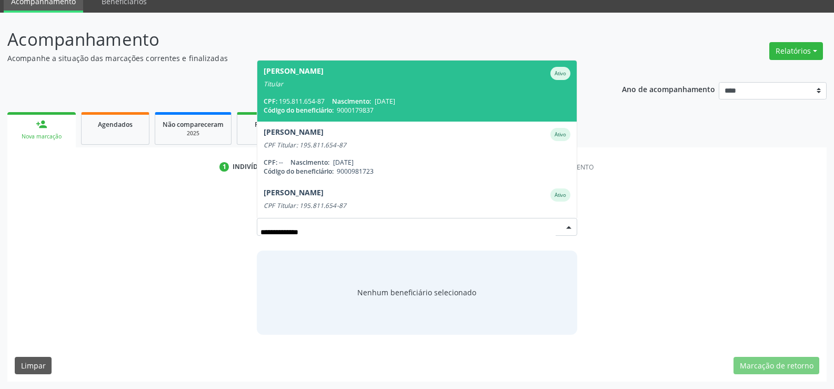 The width and height of the screenshot is (834, 389). What do you see at coordinates (417, 84) in the screenshot?
I see `div: Titular` at bounding box center [417, 84].